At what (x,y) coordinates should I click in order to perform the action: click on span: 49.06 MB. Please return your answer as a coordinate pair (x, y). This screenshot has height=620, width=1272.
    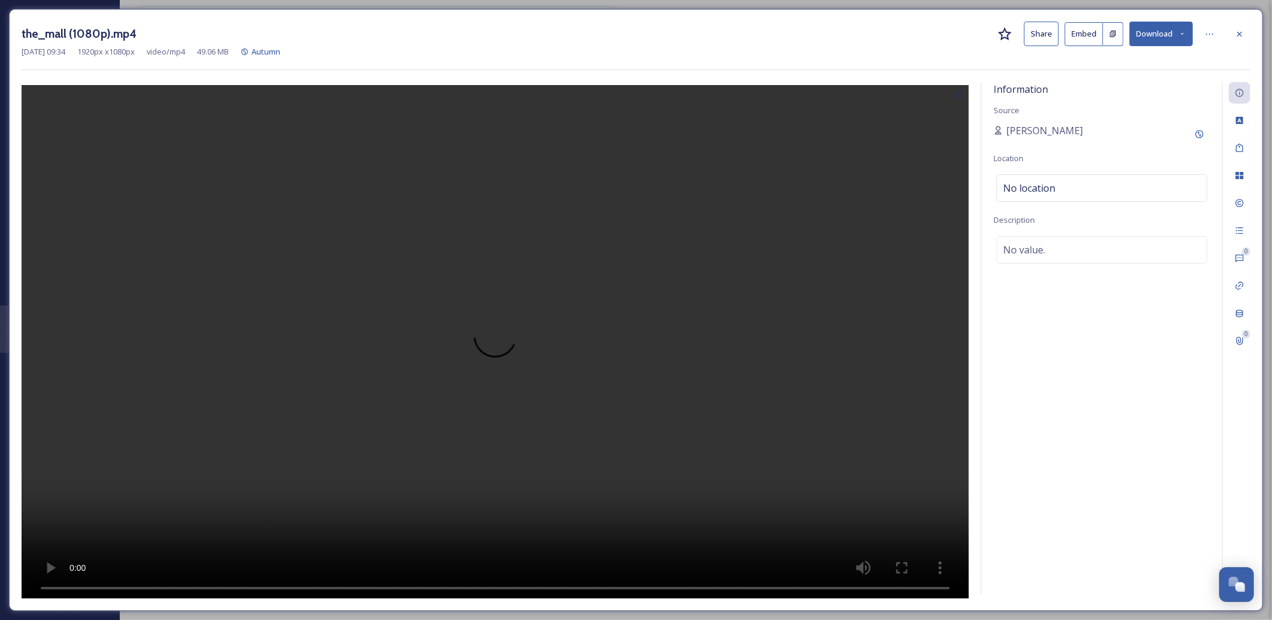
    Looking at the image, I should click on (213, 52).